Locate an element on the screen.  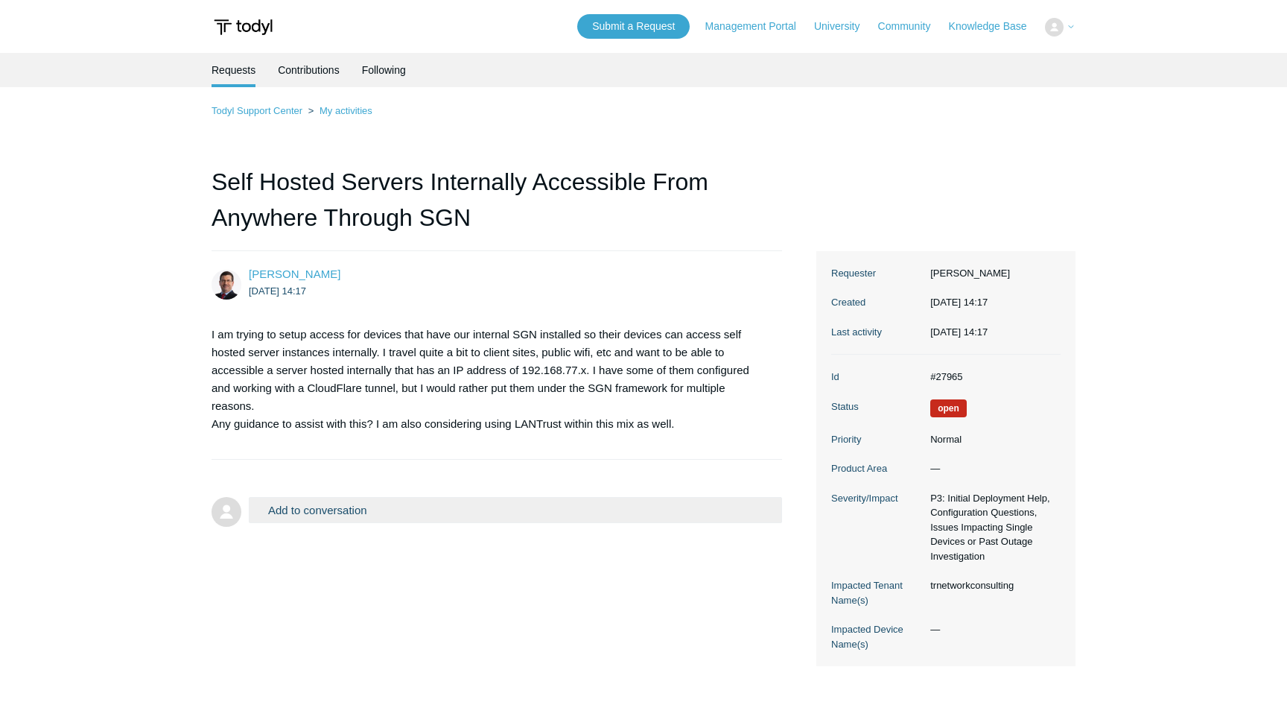
a: Todyl Support Center is located at coordinates (257, 110).